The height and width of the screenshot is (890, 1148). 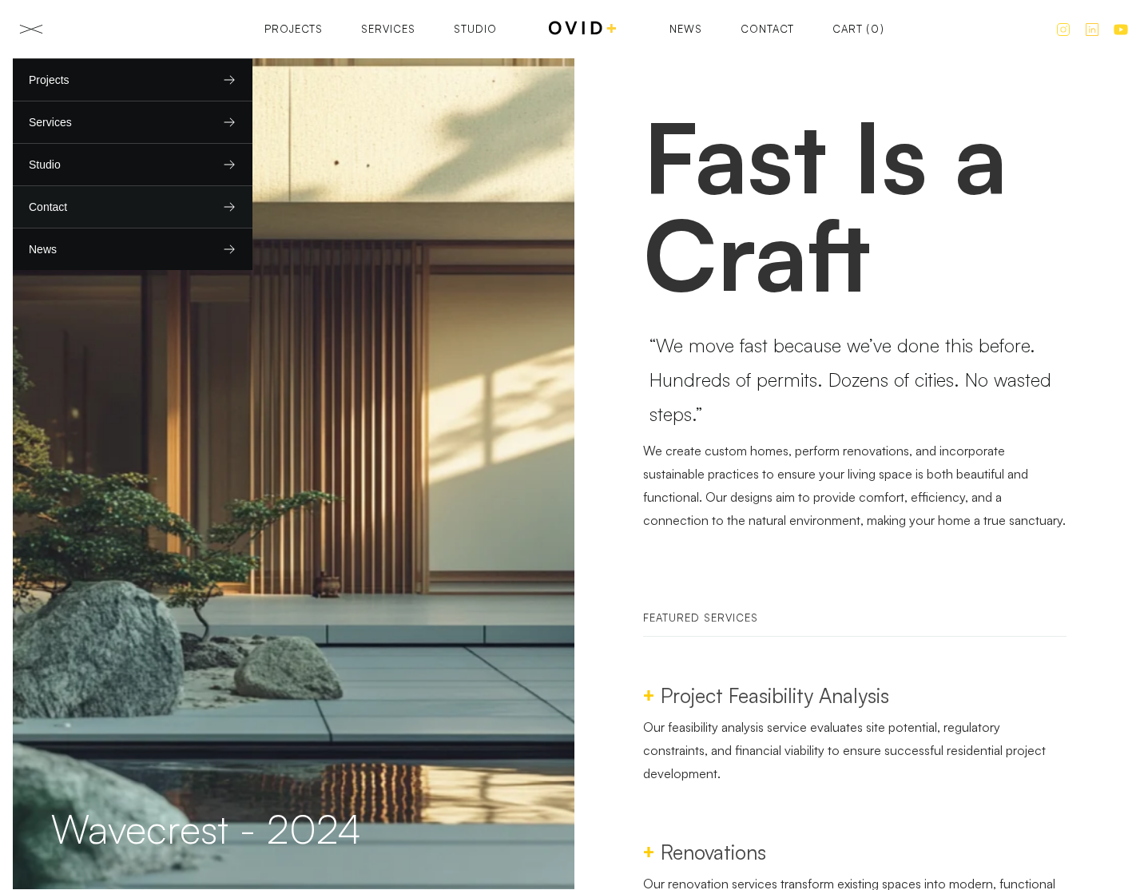 I want to click on p: Our feasibility analysis service evaluates site potential, regulatory constraints, and financial ..., so click(x=855, y=750).